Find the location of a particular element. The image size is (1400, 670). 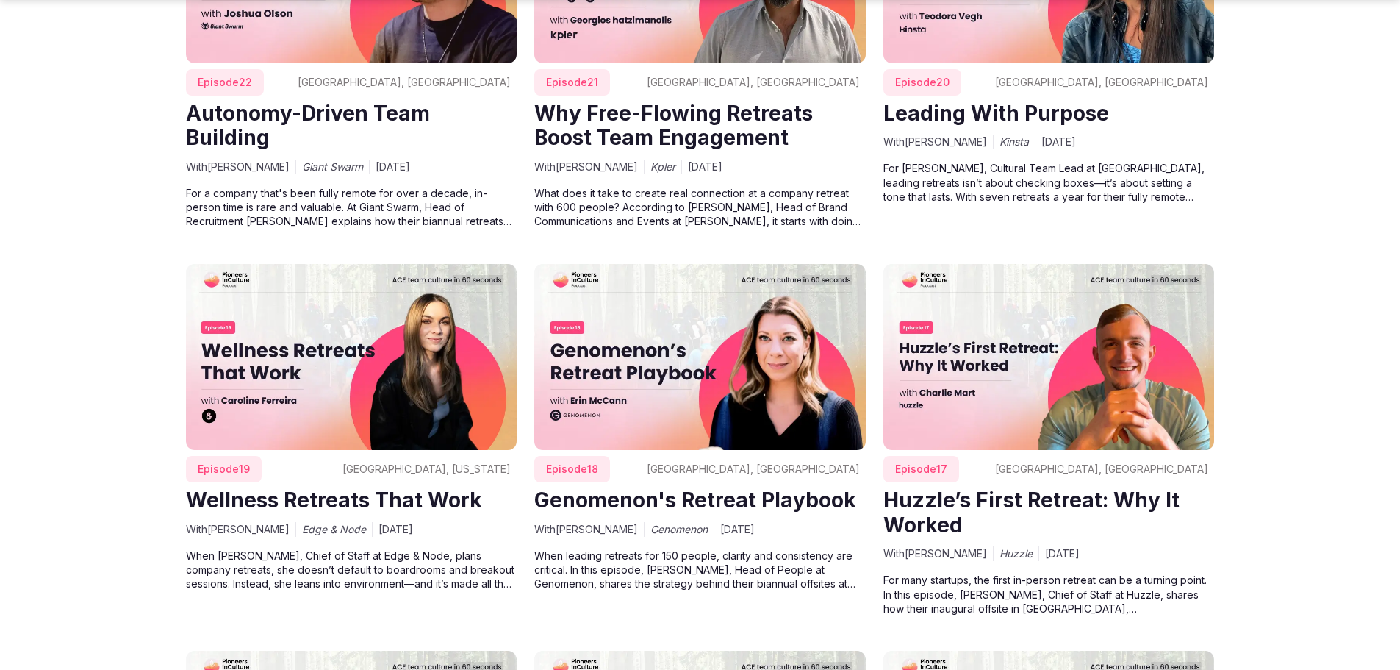

span: Kpler is located at coordinates (663, 167).